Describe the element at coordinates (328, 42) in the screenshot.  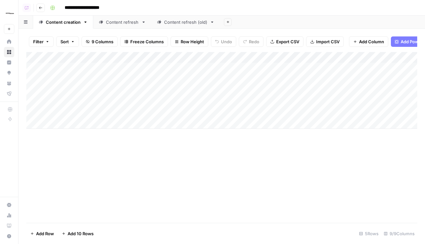
I see `span: Import CSV` at that location.